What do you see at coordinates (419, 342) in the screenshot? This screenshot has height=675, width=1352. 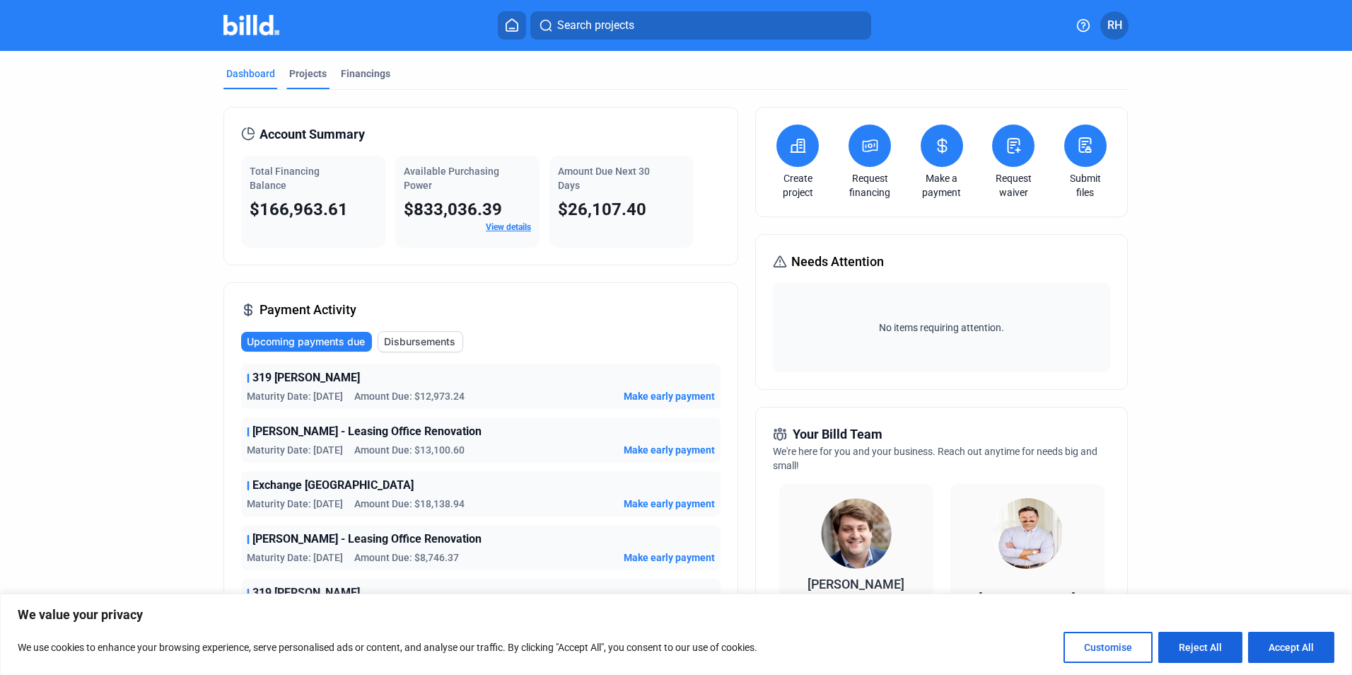 I see `span: Disbursements` at bounding box center [419, 342].